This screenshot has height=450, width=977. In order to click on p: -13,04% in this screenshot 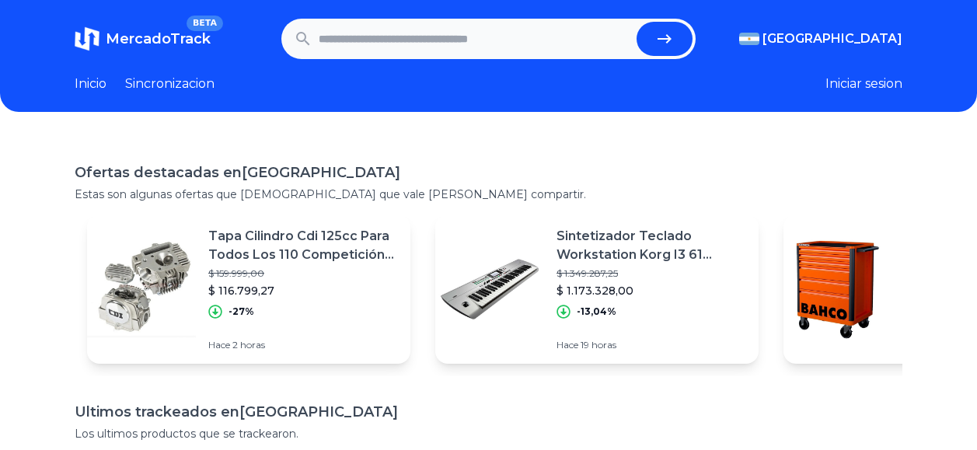, I will do `click(596, 312)`.